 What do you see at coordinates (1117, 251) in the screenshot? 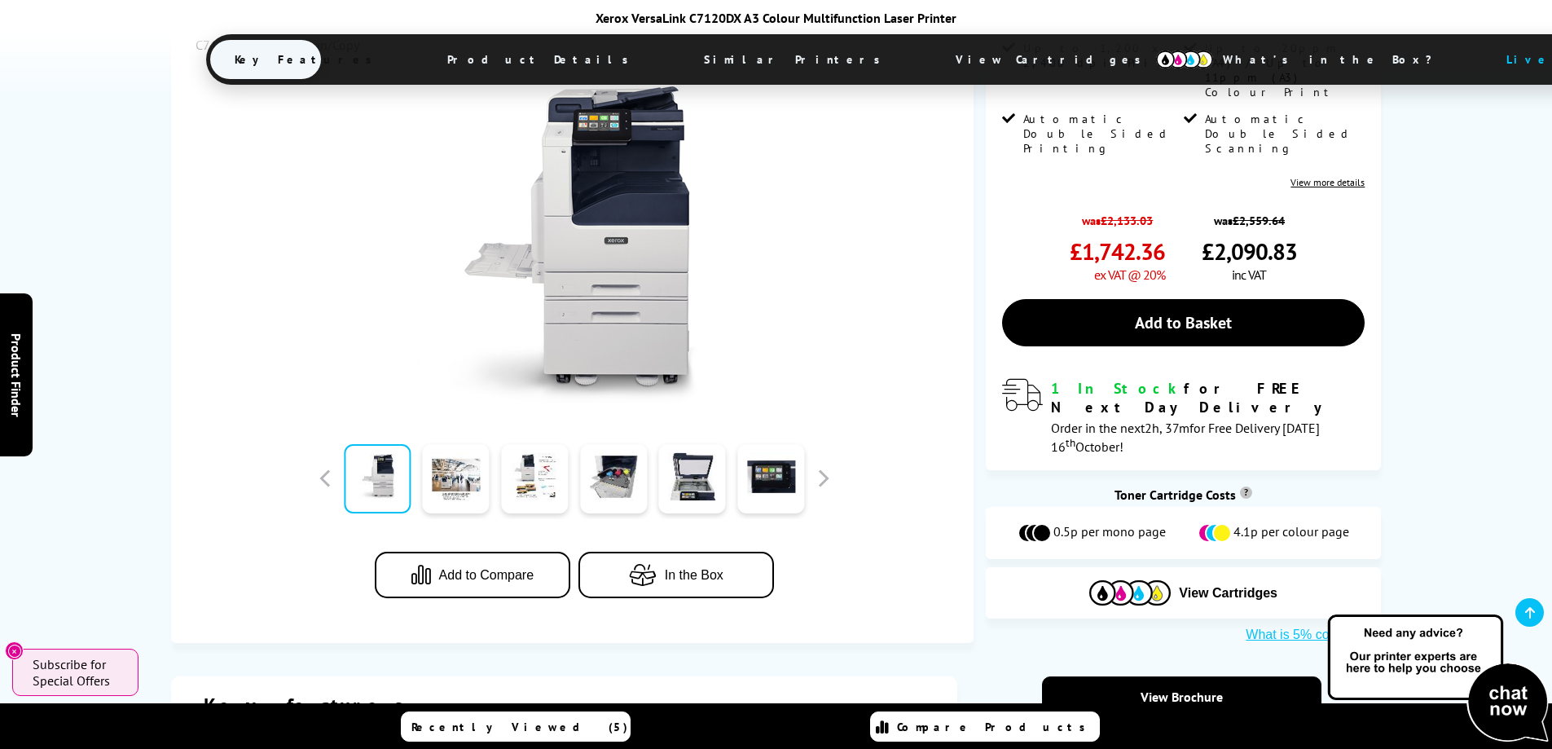
I see `span: £1,742.36` at bounding box center [1117, 251].